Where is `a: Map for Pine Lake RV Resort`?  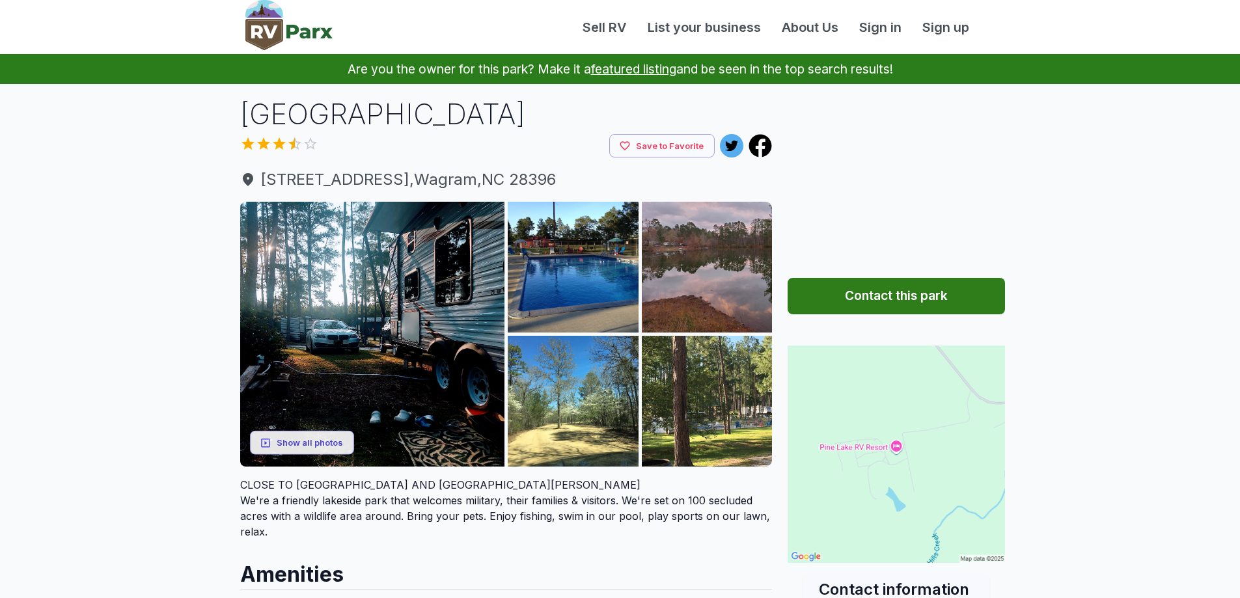
a: Map for Pine Lake RV Resort is located at coordinates (897, 454).